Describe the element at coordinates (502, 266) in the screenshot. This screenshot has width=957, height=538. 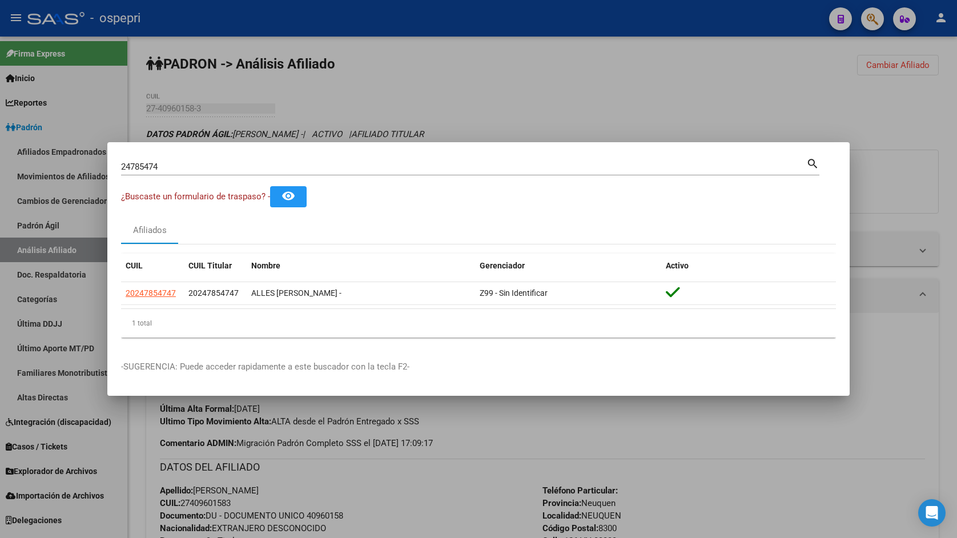
I see `span: Gerenciador` at that location.